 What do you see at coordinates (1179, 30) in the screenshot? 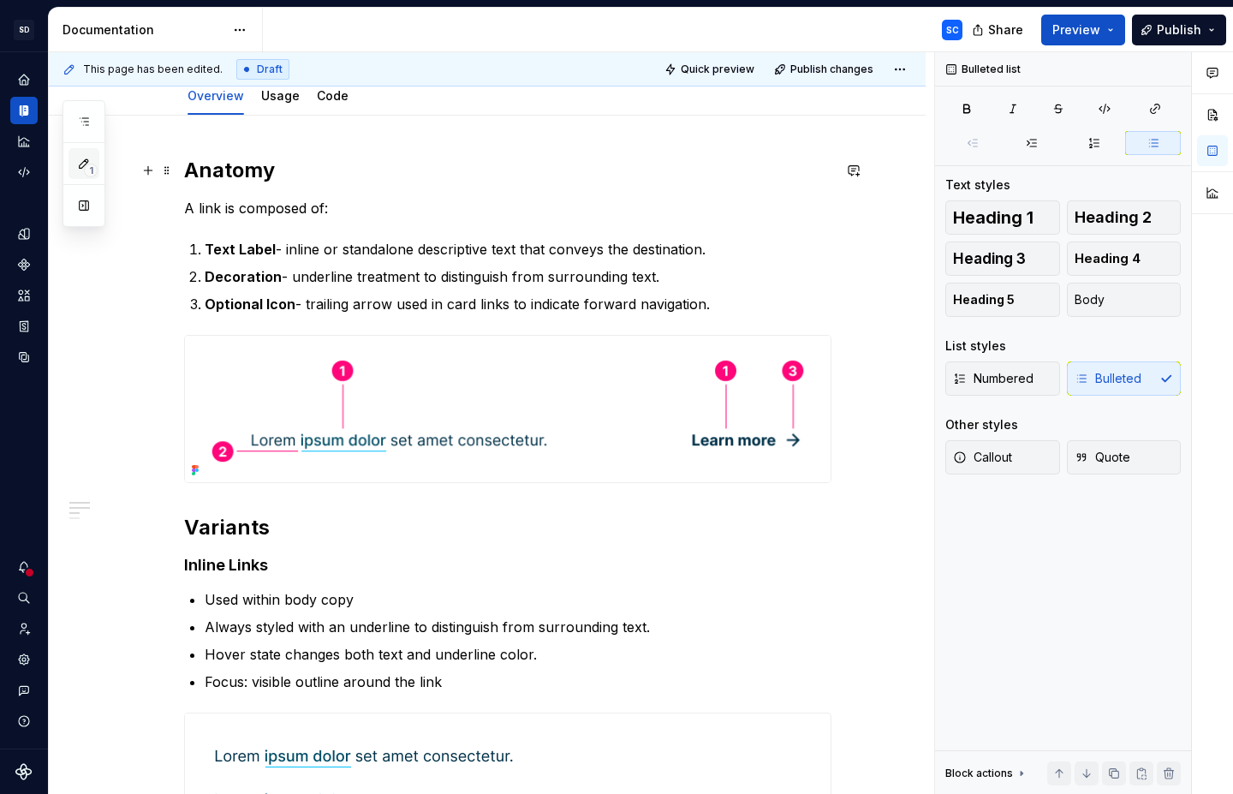
I see `span: Publish` at bounding box center [1179, 30].